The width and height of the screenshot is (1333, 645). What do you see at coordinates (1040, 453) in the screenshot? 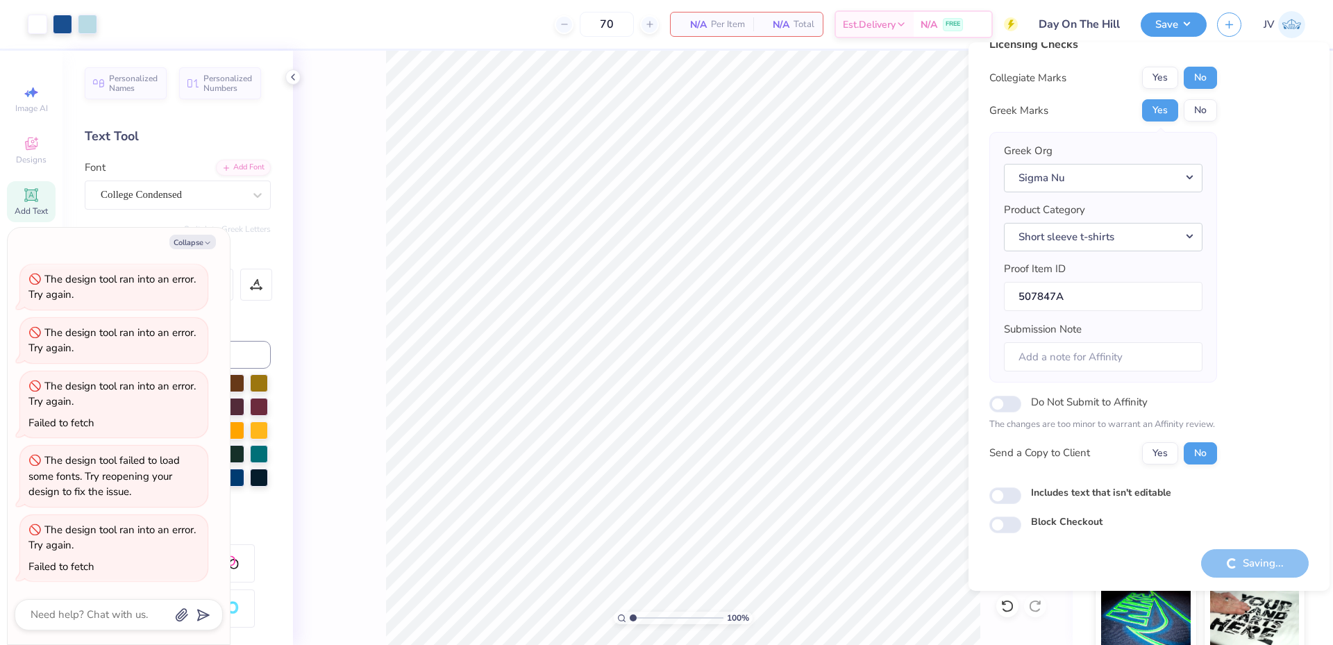
I see `div: Send a Copy to Client` at bounding box center [1040, 453].